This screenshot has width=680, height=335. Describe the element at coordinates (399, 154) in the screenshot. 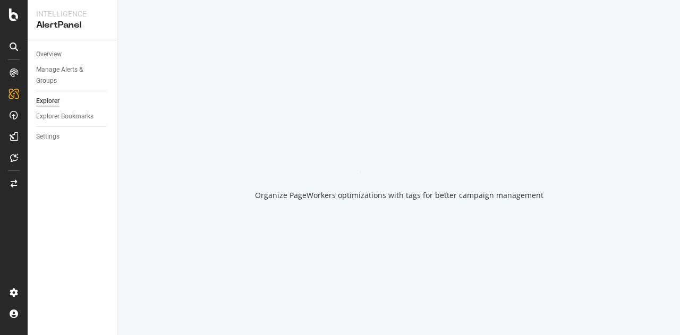

I see `div: animation` at that location.